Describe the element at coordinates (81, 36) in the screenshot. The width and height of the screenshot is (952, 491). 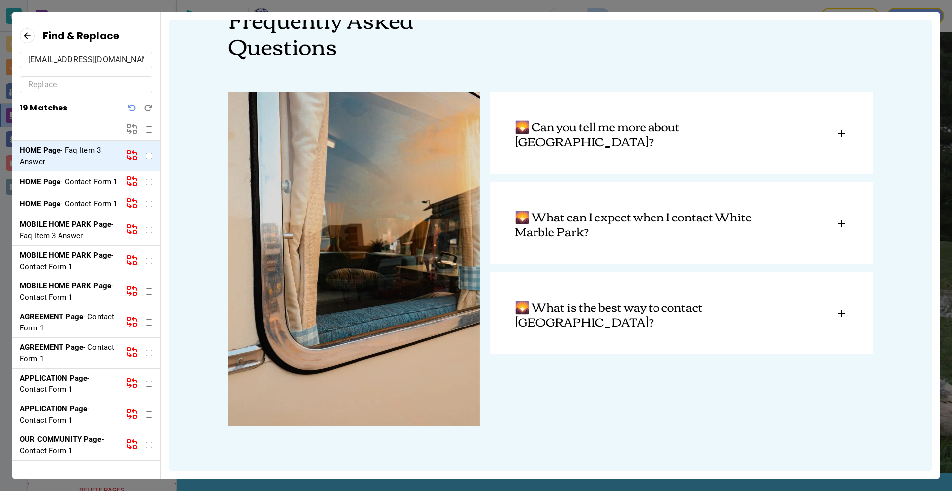
I see `h6: Find & Replace` at that location.